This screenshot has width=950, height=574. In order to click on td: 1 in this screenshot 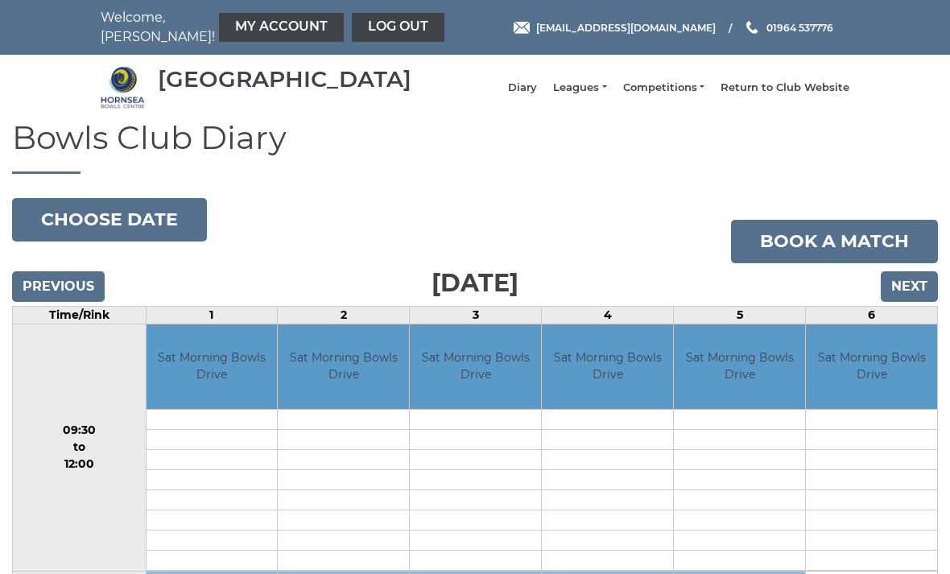, I will do `click(212, 316)`.